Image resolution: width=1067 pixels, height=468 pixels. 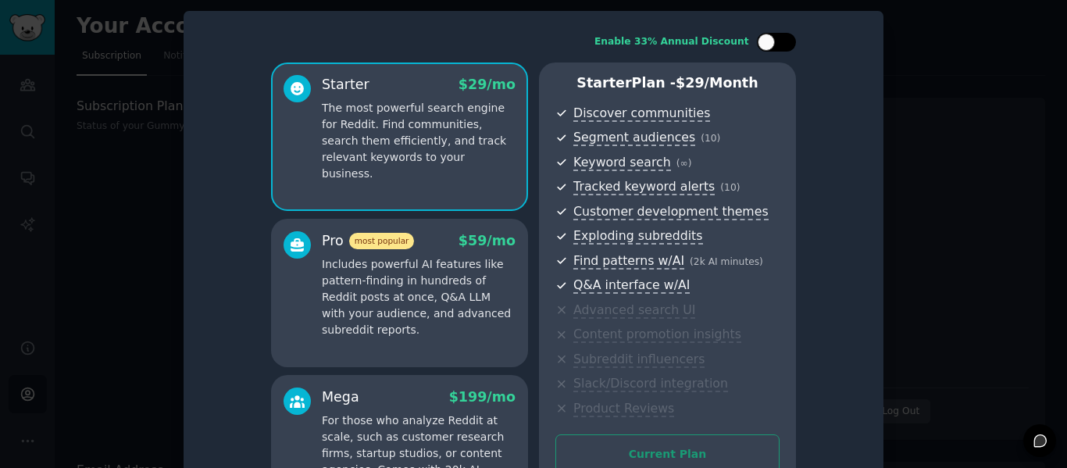 I want to click on span: Keyword search, so click(x=622, y=163).